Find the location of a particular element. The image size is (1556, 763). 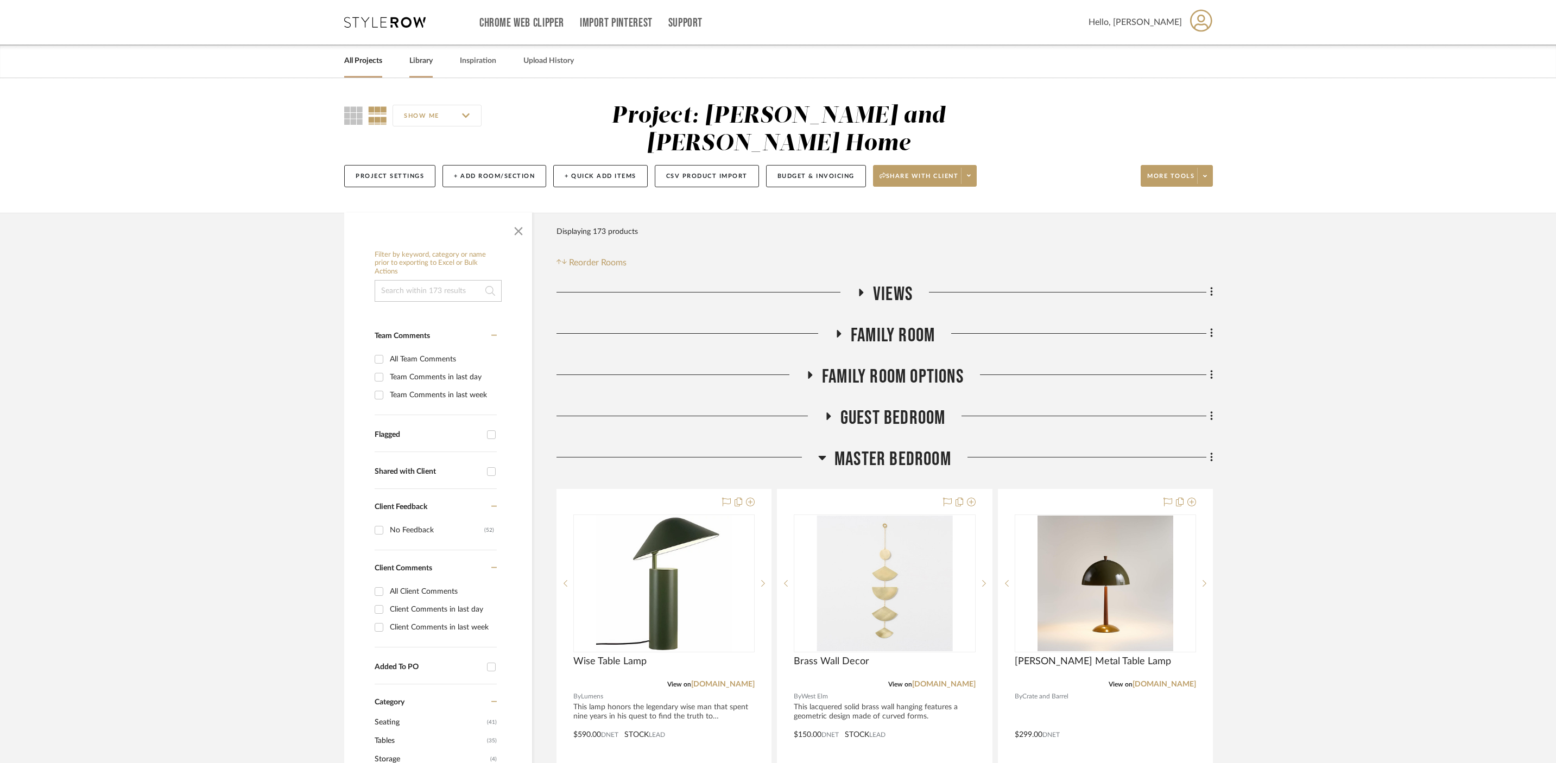

span: Guest Bedroom is located at coordinates (893, 418).